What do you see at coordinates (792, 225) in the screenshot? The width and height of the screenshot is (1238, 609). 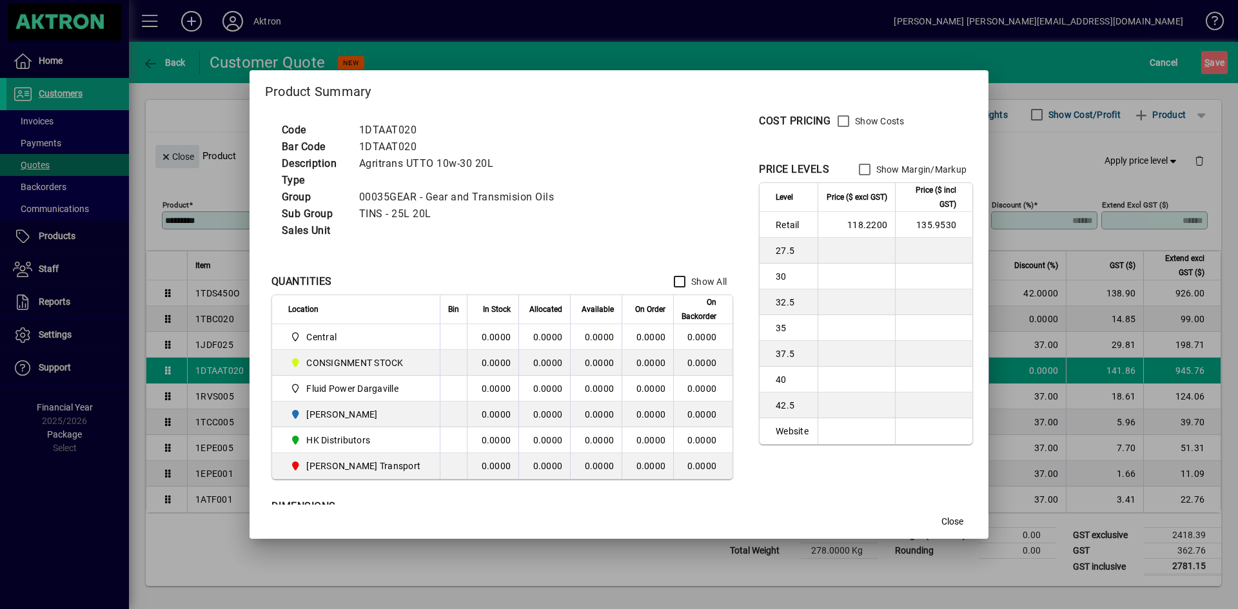 I see `span: Retail` at bounding box center [792, 225].